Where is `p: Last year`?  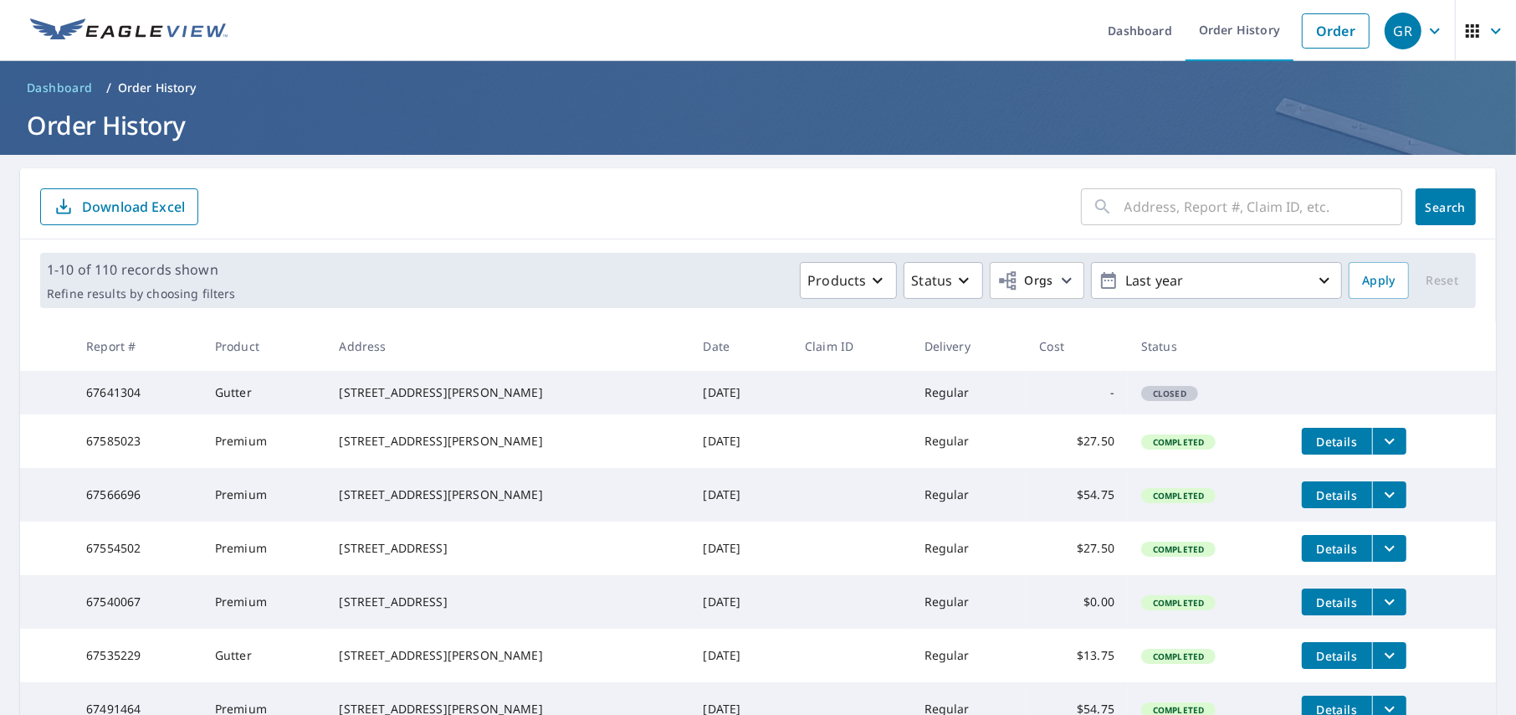 p: Last year is located at coordinates (1217, 280).